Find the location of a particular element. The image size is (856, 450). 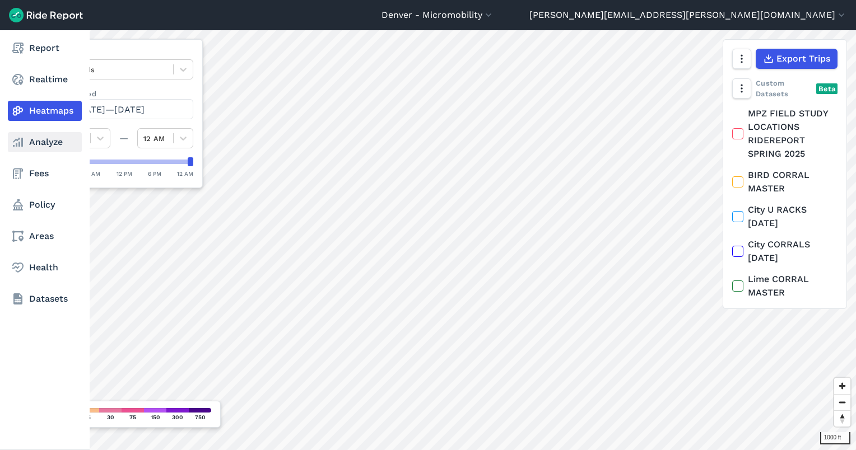

canvas: Map is located at coordinates (446, 240).